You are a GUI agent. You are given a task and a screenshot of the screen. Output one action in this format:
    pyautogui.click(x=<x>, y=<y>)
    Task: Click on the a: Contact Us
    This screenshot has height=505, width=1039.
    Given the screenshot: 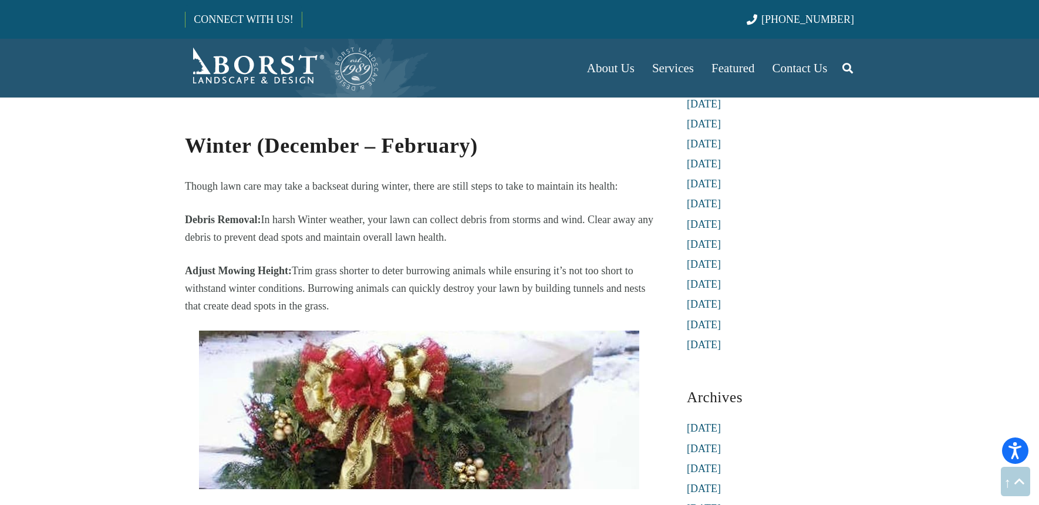 What is the action you would take?
    pyautogui.click(x=800, y=68)
    